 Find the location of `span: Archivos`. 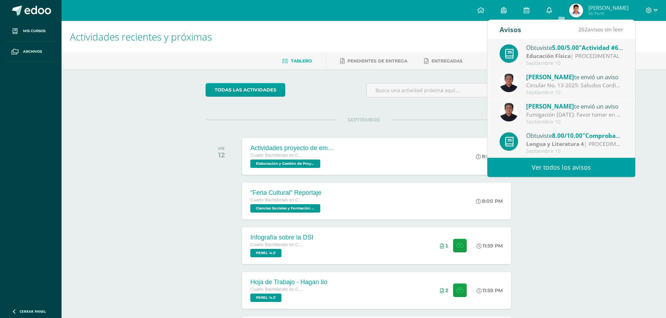

span: Archivos is located at coordinates (33, 52).